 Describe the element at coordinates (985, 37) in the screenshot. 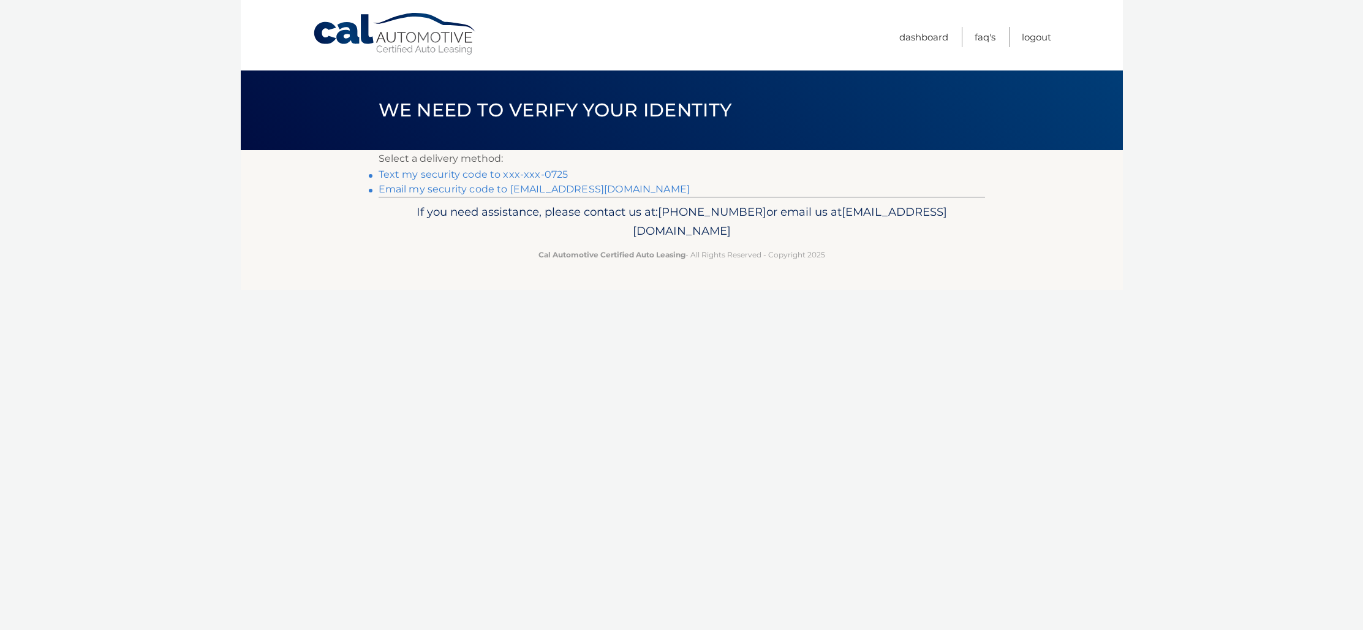

I see `a: FAQ's` at that location.